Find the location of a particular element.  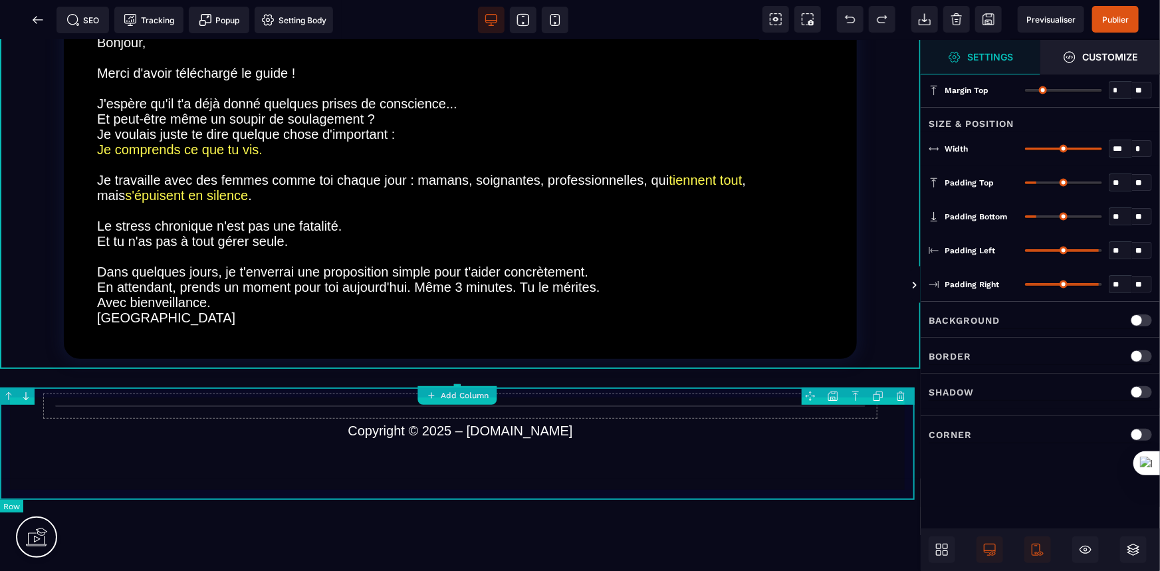

div: Size & Position is located at coordinates (1040, 119).